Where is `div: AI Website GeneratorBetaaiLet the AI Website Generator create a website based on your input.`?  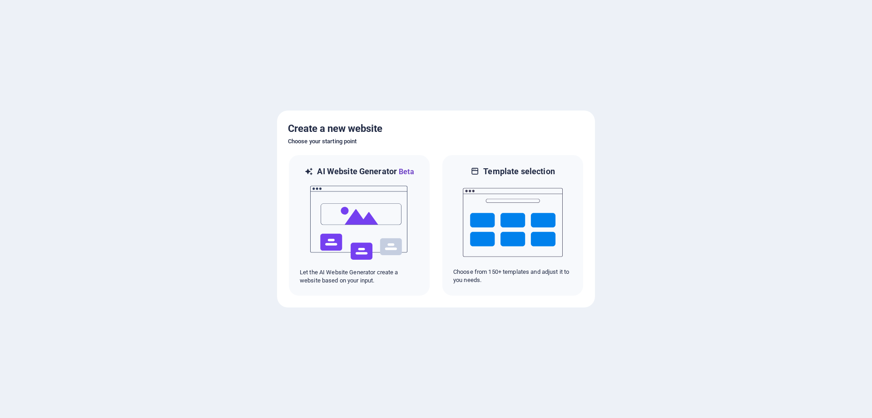 div: AI Website GeneratorBetaaiLet the AI Website Generator create a website based on your input. is located at coordinates (359, 225).